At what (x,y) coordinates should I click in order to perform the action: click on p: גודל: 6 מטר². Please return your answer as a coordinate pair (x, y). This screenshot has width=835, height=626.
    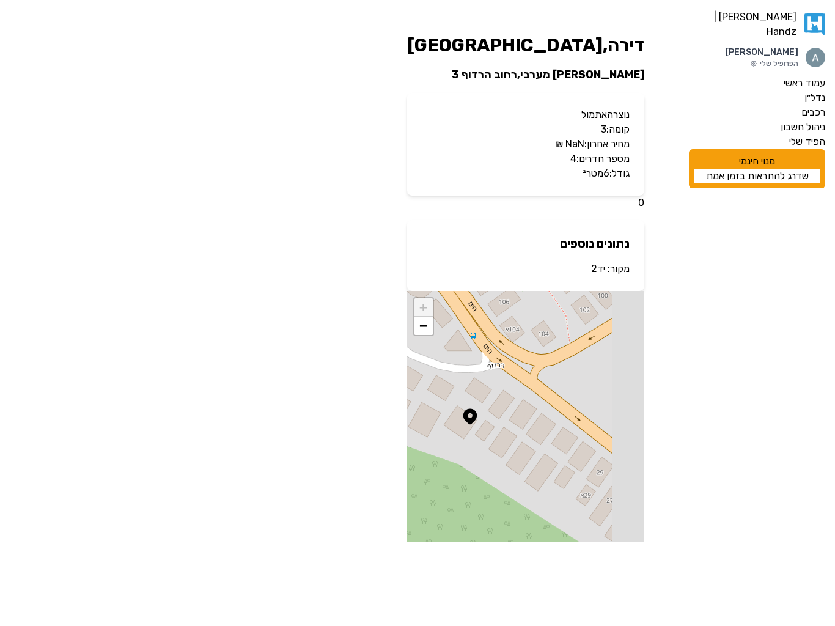
    Looking at the image, I should click on (526, 174).